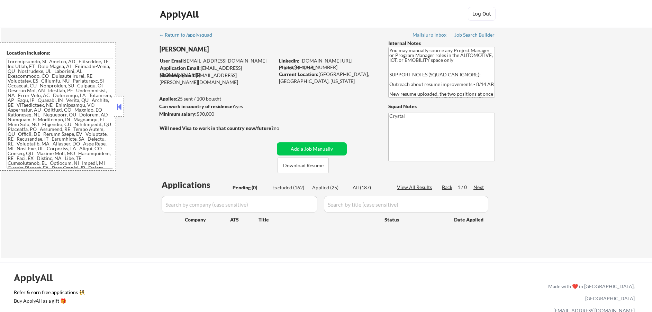 This screenshot has height=312, width=652. I want to click on strong: Phone:, so click(286, 67).